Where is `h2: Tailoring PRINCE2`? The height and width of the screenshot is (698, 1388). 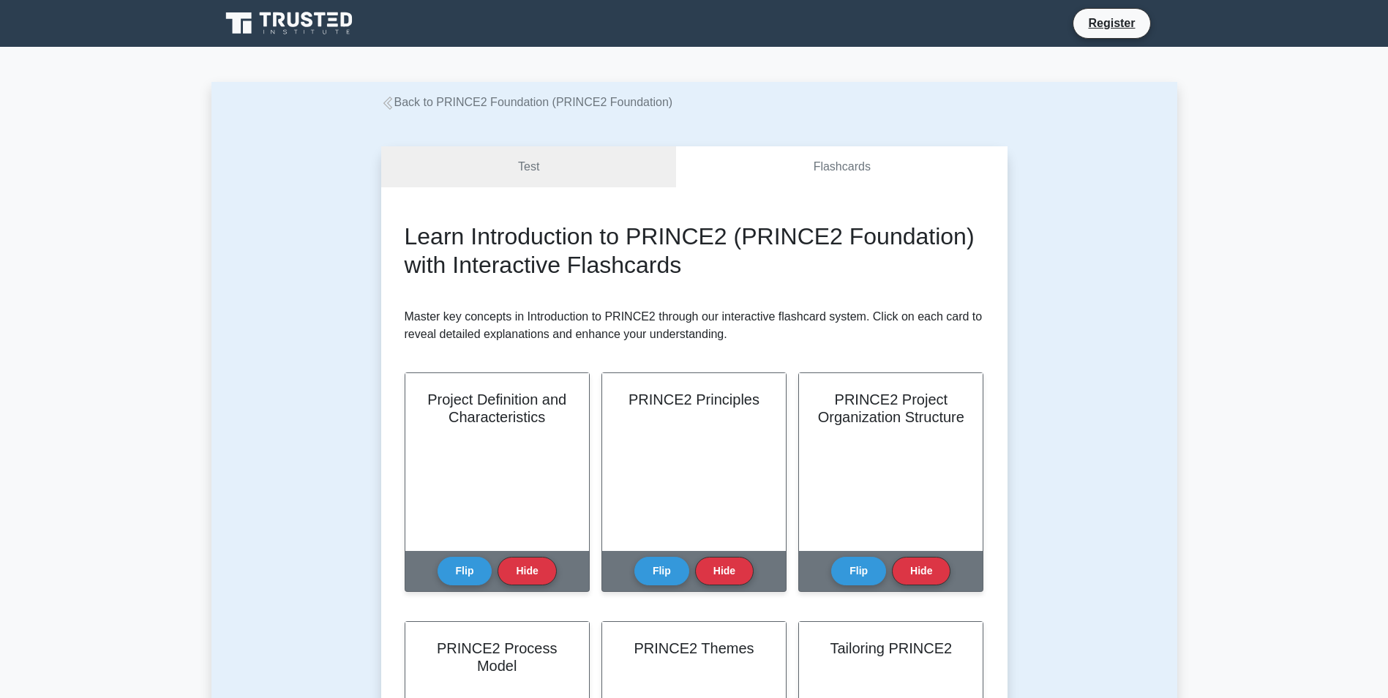
h2: Tailoring PRINCE2 is located at coordinates (890, 648).